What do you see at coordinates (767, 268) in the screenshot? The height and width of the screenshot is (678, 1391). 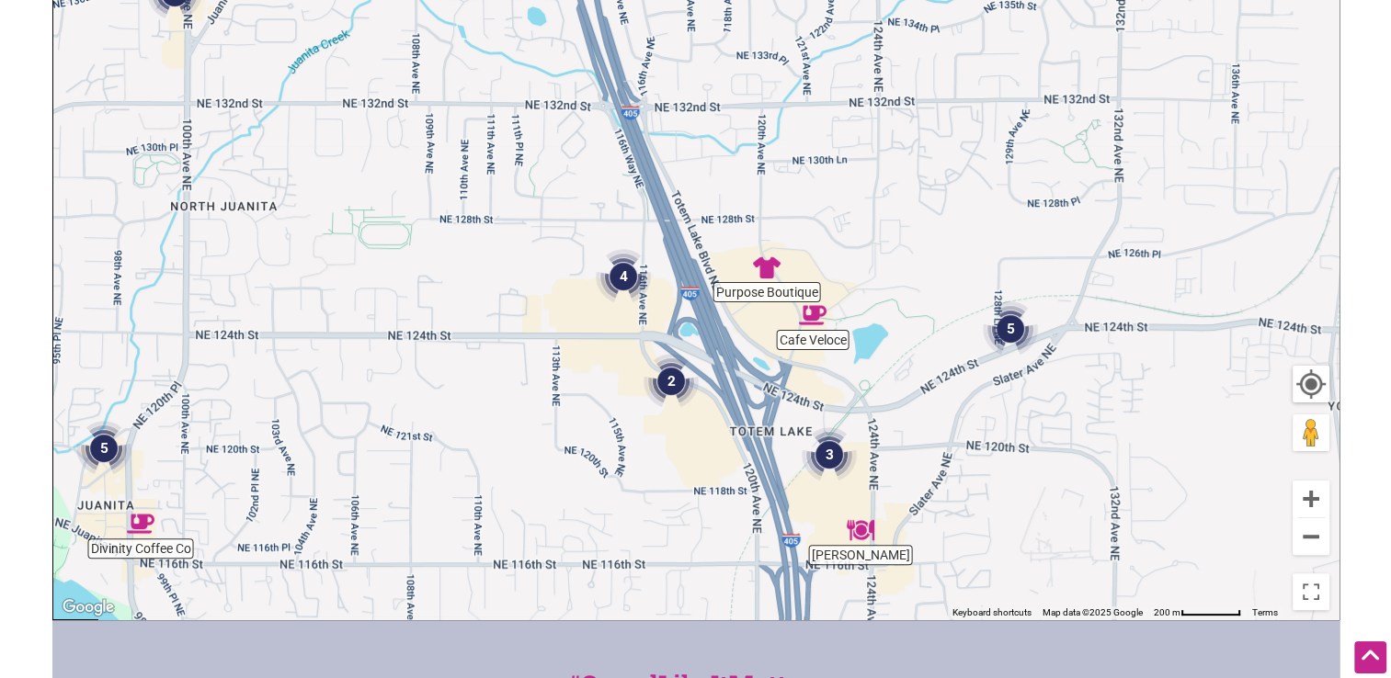 I see `div: Purpose Boutique` at bounding box center [767, 268].